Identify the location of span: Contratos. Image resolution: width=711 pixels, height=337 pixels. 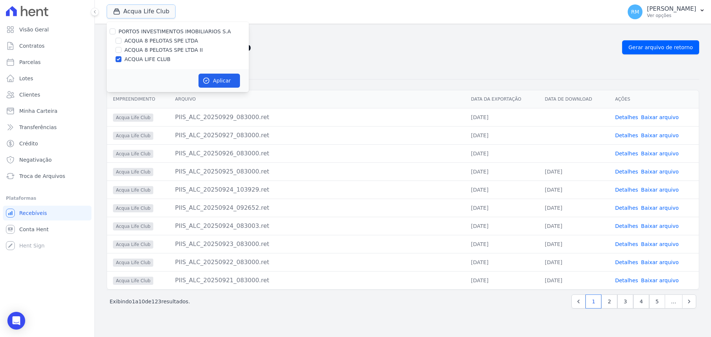
(32, 46).